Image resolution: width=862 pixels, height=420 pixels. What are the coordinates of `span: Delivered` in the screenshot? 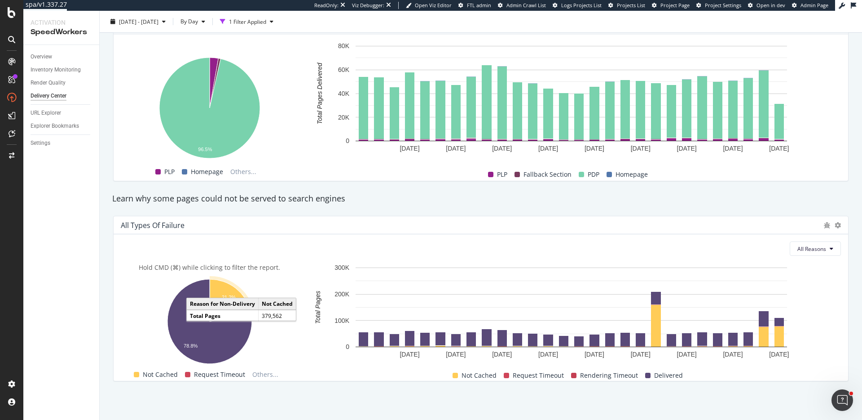 It's located at (669, 375).